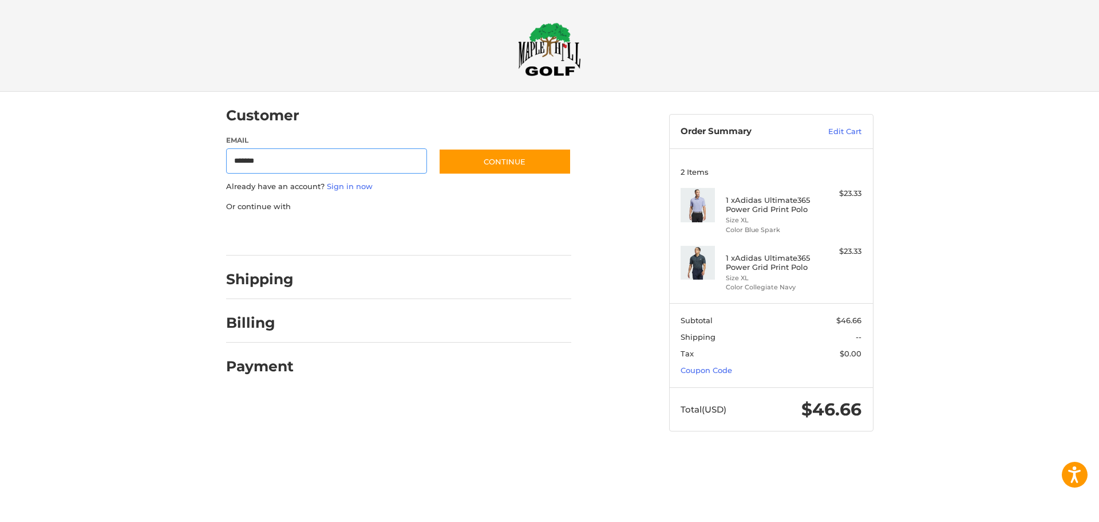  Describe the element at coordinates (550, 49) in the screenshot. I see `img: Maple Hill Golf` at that location.